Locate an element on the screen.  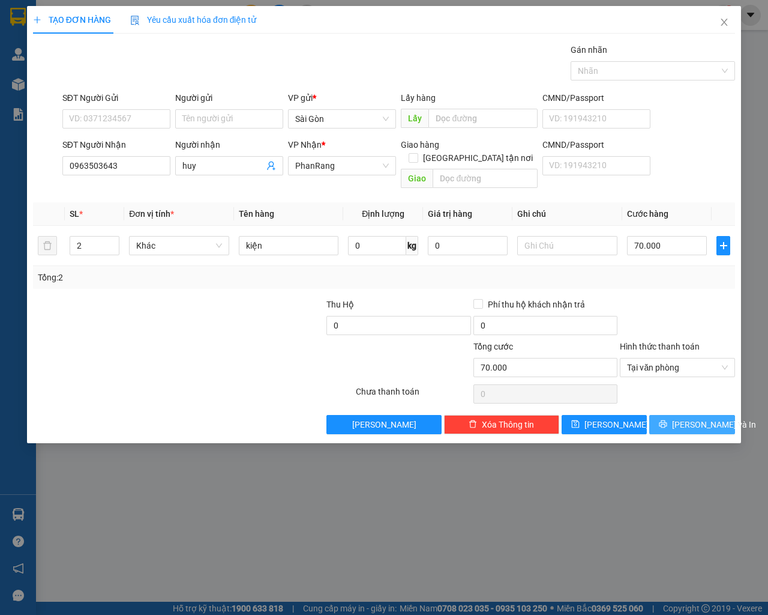
span: printer is located at coordinates (663, 424).